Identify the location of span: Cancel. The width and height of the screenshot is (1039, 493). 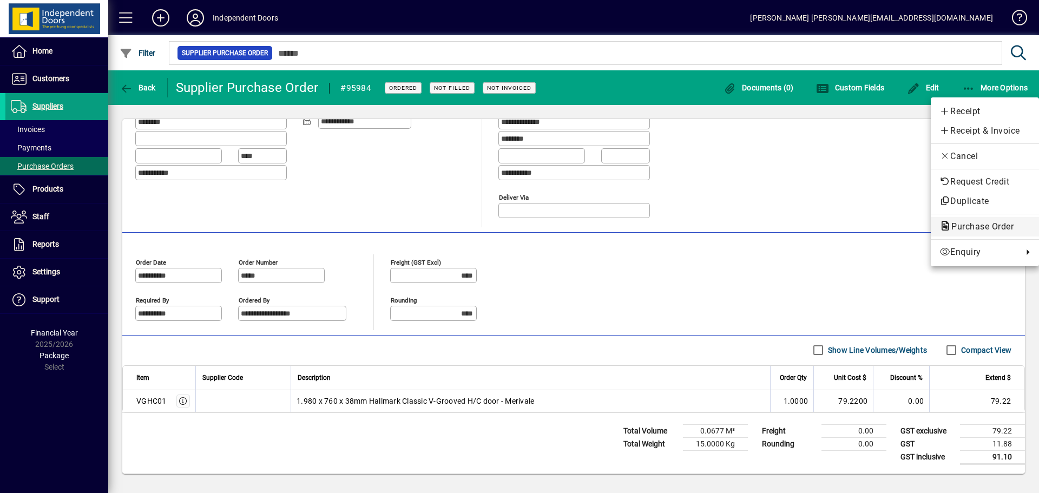
(985, 156).